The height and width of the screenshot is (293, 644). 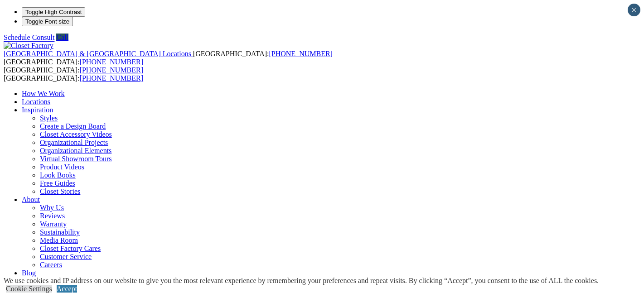 What do you see at coordinates (73, 126) in the screenshot?
I see `a: Create a Design Board` at bounding box center [73, 126].